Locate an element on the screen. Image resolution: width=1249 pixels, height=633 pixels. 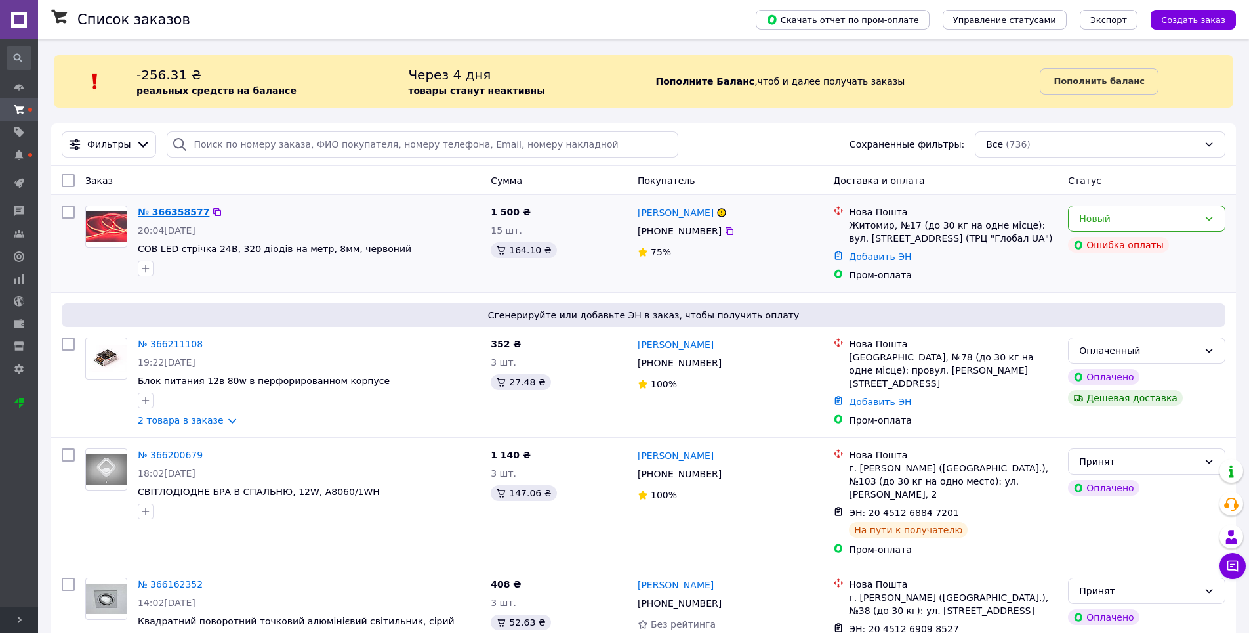
a: Создать заказ is located at coordinates (1187, 19).